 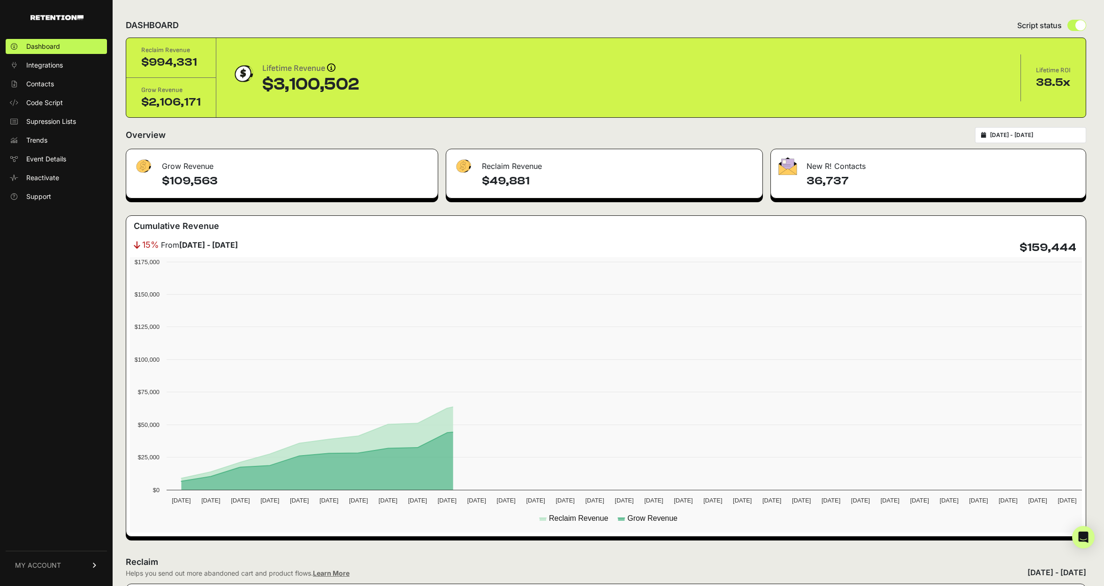 What do you see at coordinates (56, 65) in the screenshot?
I see `a: Integrations` at bounding box center [56, 65].